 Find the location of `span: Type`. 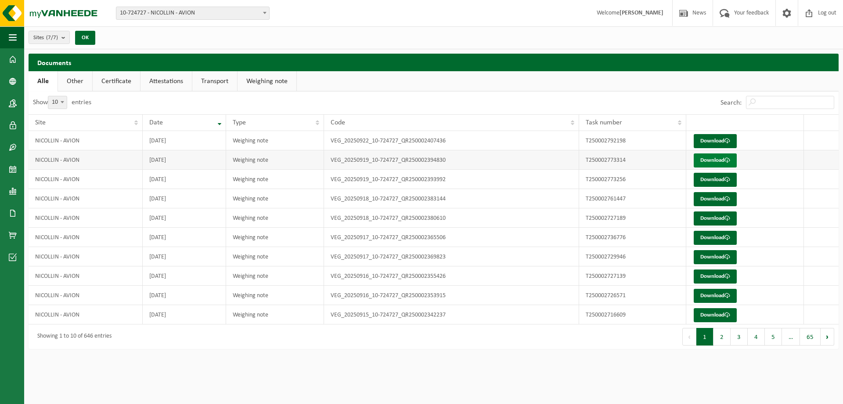

span: Type is located at coordinates (239, 123).